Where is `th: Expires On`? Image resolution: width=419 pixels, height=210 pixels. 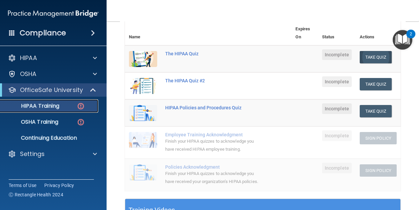
th: Expires On is located at coordinates (305, 33).